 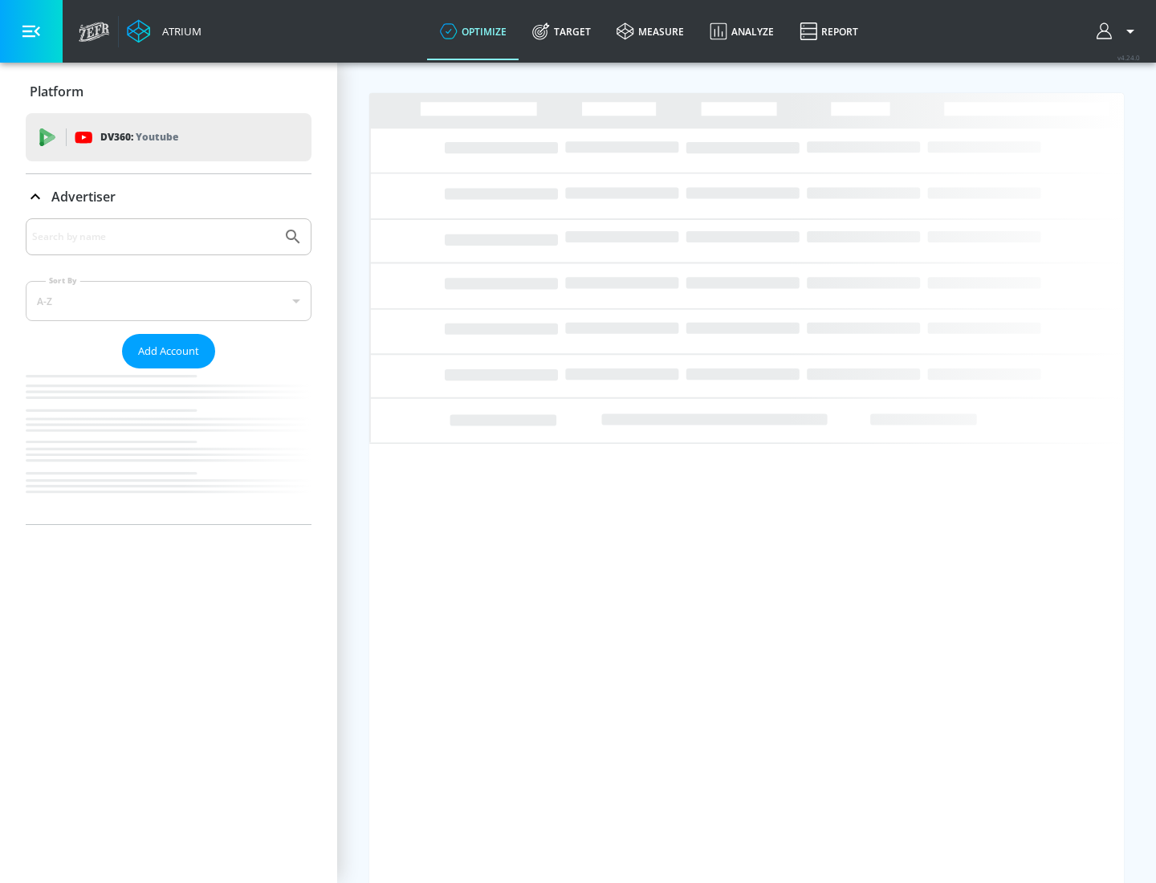 I want to click on button: Add Account, so click(x=169, y=351).